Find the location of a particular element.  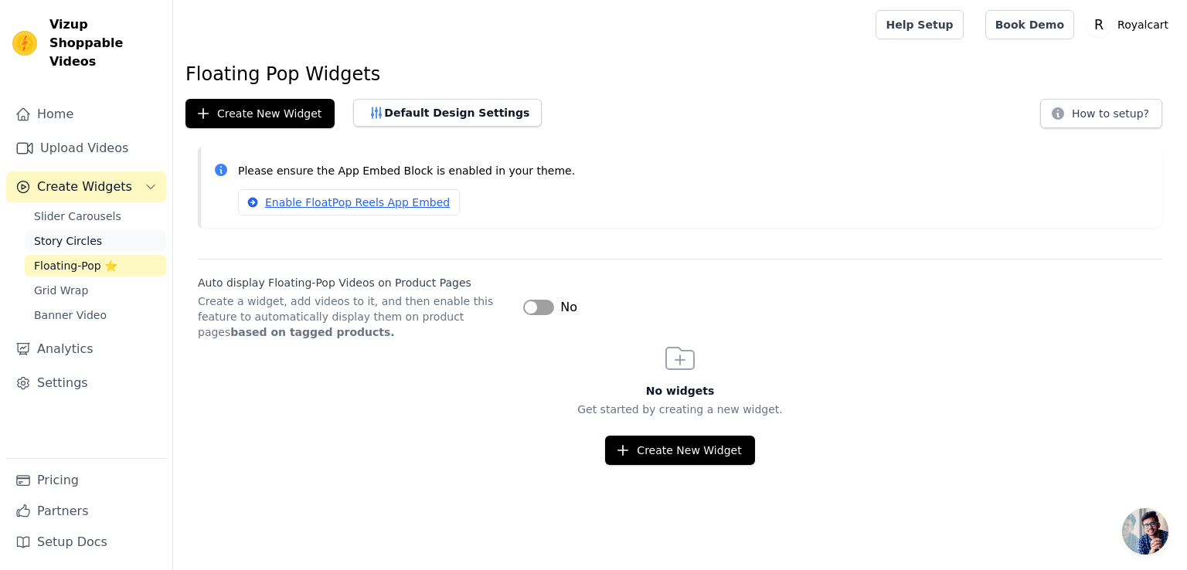

a: Partners is located at coordinates (86, 512).